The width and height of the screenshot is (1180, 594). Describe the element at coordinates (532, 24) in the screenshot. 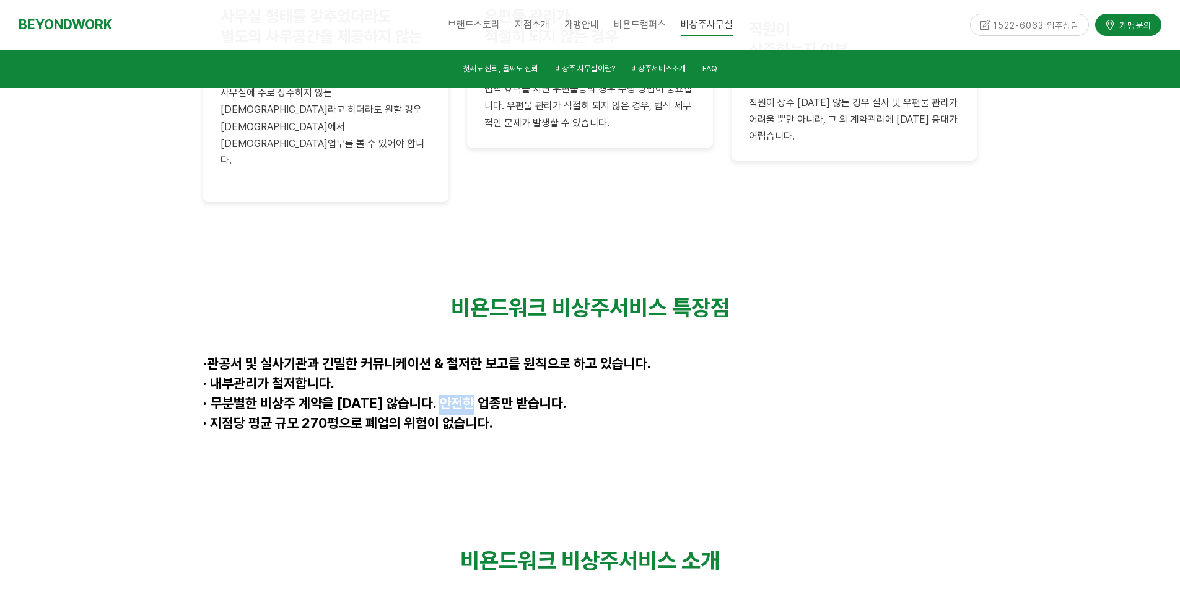

I see `span: 지점소개` at that location.